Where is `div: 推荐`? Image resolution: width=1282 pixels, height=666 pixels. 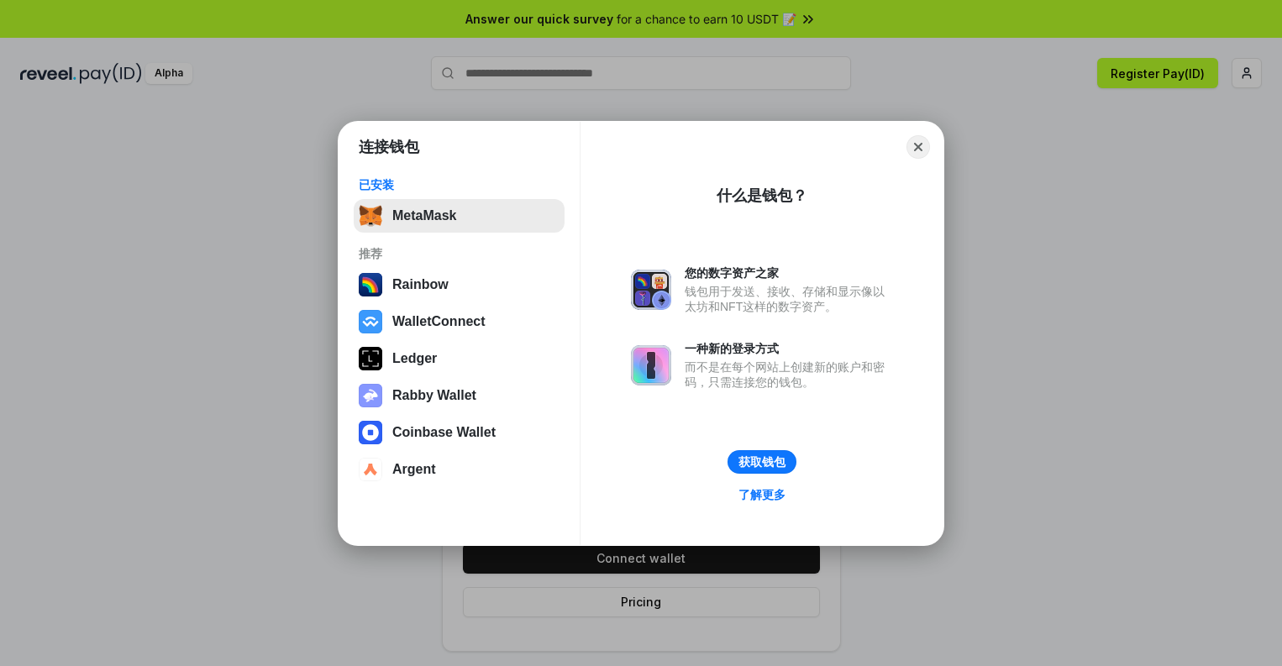
div: 推荐 is located at coordinates (459, 254).